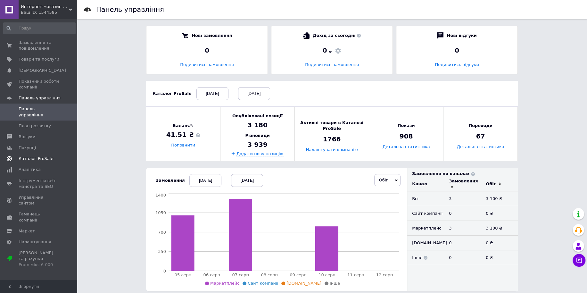 The height and width of the screenshot is (293, 587). I want to click on span: План розвитку, so click(35, 126).